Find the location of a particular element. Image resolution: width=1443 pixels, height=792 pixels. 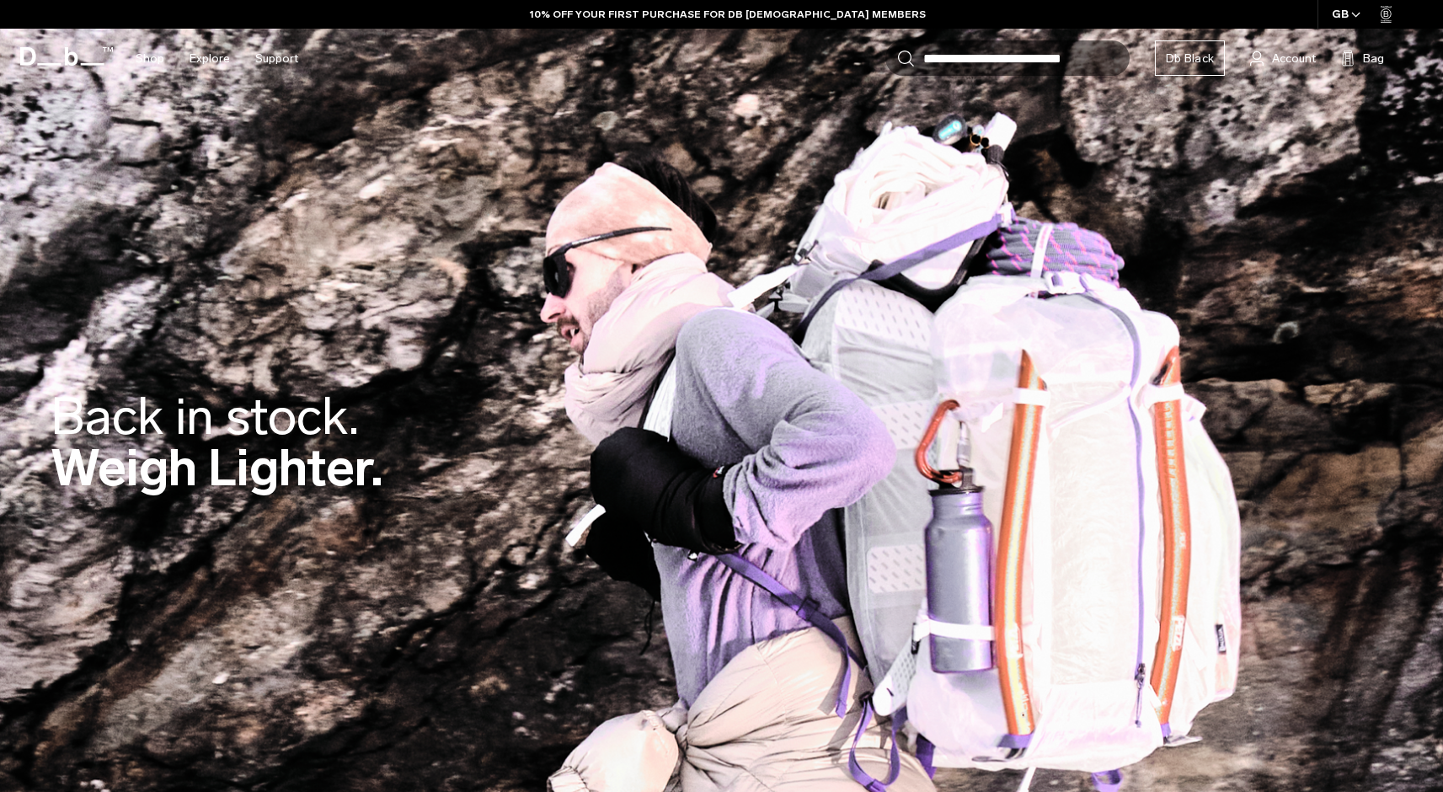

a: Db Black is located at coordinates (1190, 58).